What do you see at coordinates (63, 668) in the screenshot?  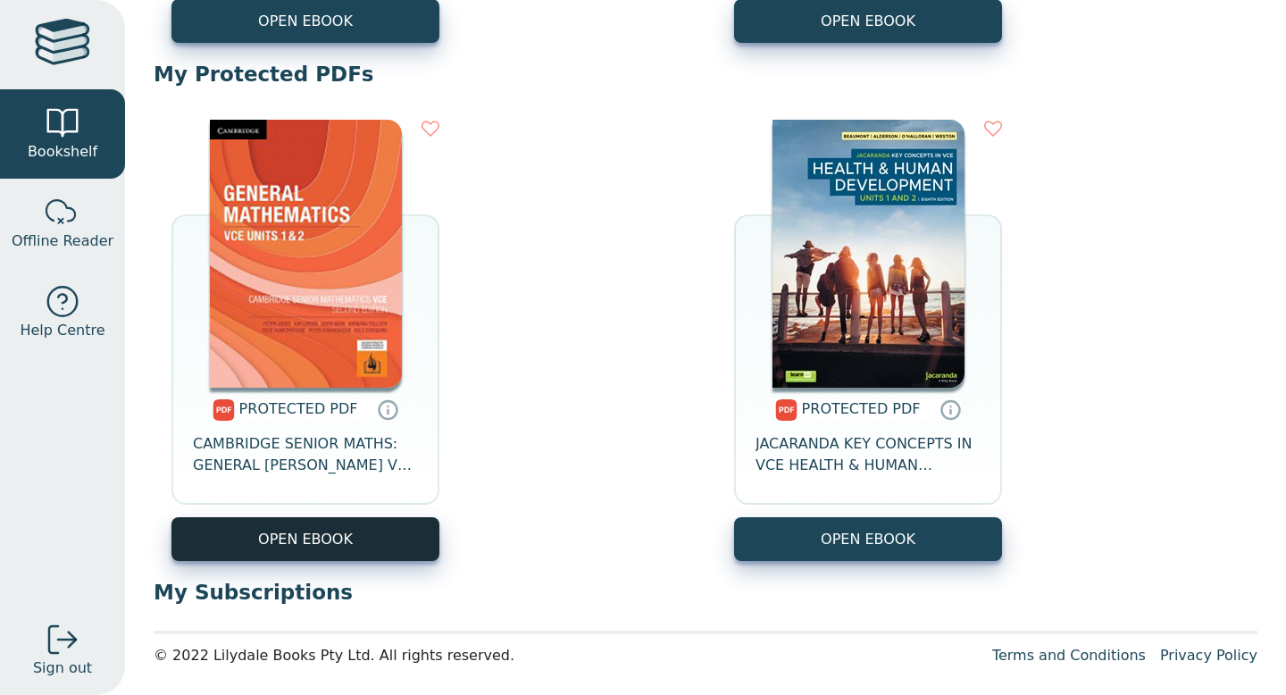 I see `span: Sign out` at bounding box center [63, 668].